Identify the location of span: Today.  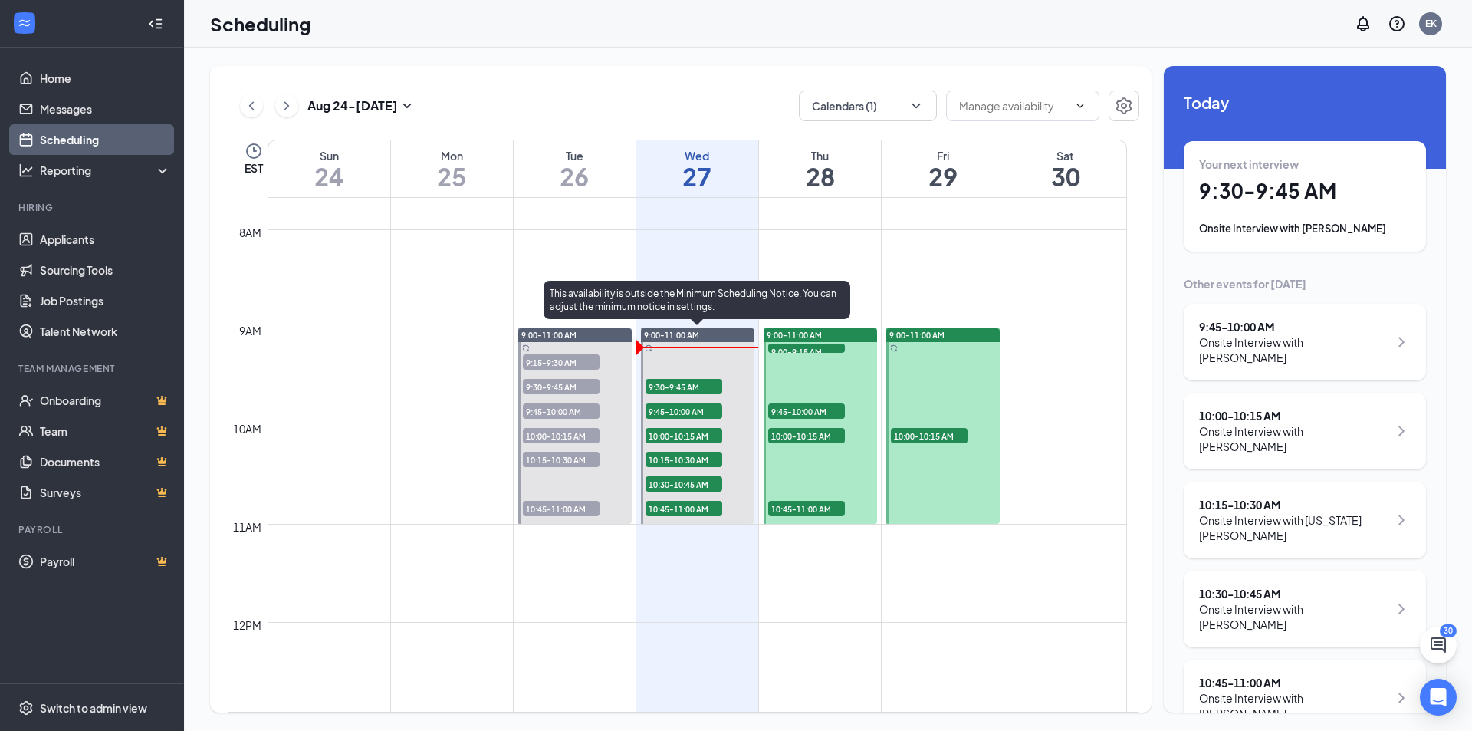
(1305, 102).